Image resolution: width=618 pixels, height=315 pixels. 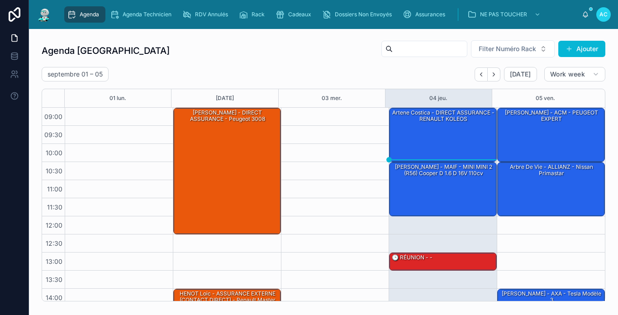 What do you see at coordinates (55, 207) in the screenshot?
I see `span: 11:30` at bounding box center [55, 207].